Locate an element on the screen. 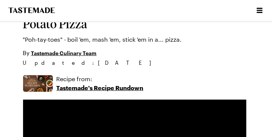 The height and width of the screenshot is (137, 272). img: Show where recipe is used is located at coordinates (38, 83).